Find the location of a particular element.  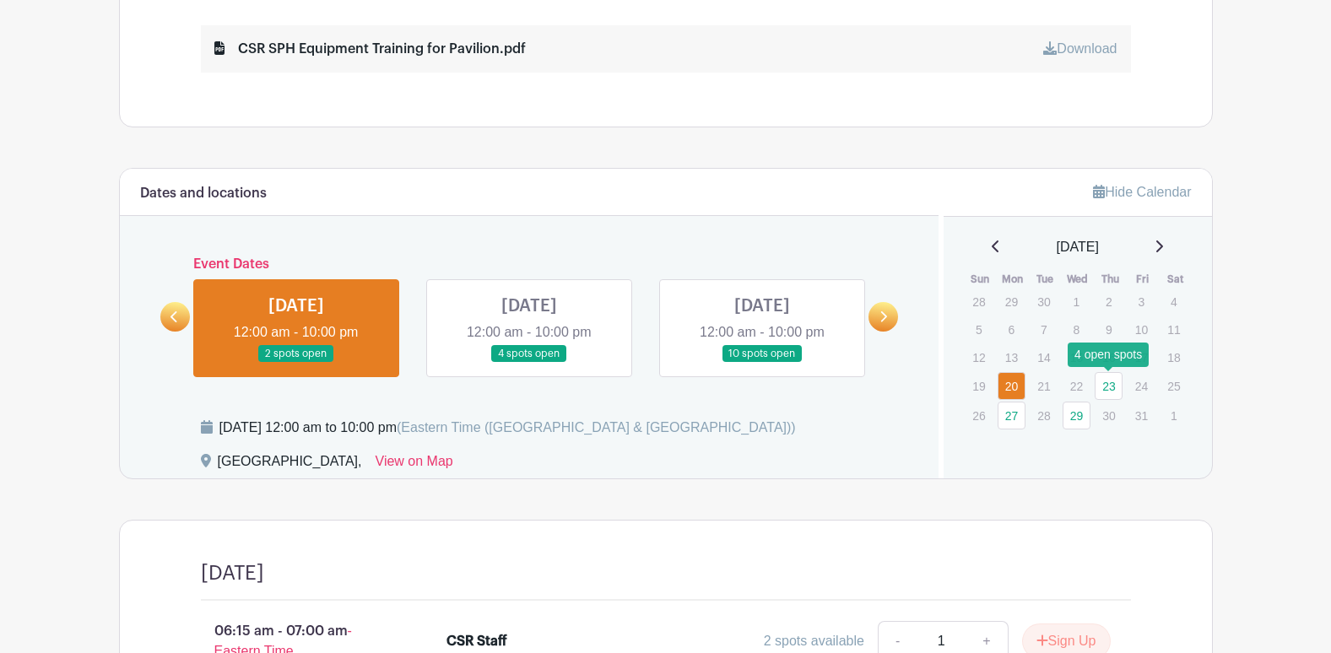

th: Tue is located at coordinates (1045, 279).